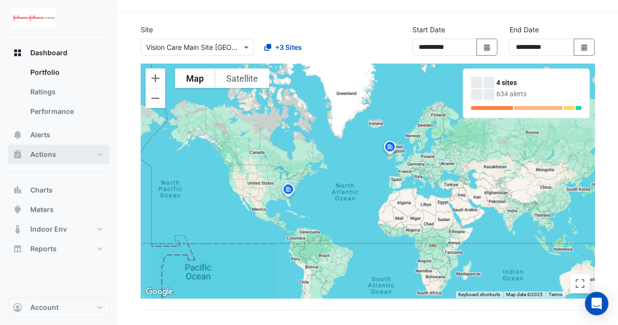 This screenshot has height=325, width=618. What do you see at coordinates (523, 29) in the screenshot?
I see `label: End Date` at bounding box center [523, 29].